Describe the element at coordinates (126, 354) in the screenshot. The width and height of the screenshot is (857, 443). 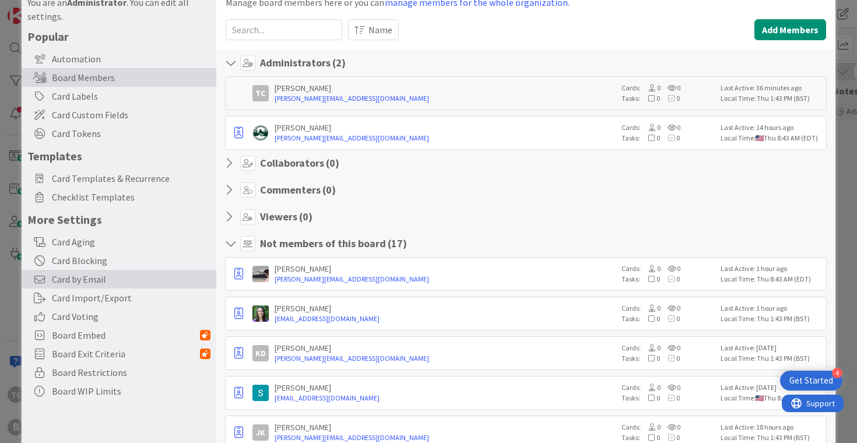
I see `span: Board Exit Criteria` at that location.